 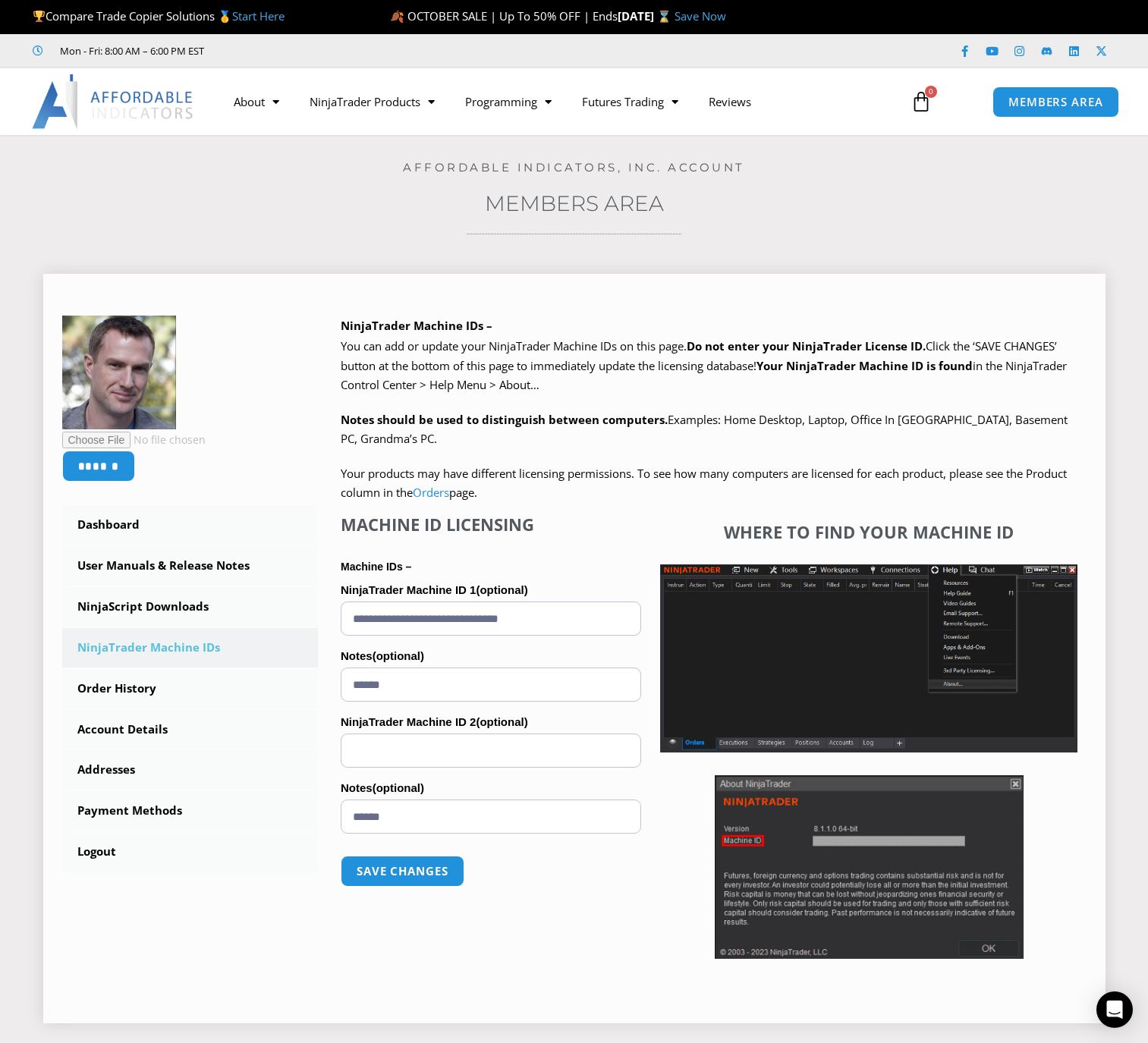 I want to click on a: Account Details, so click(x=190, y=730).